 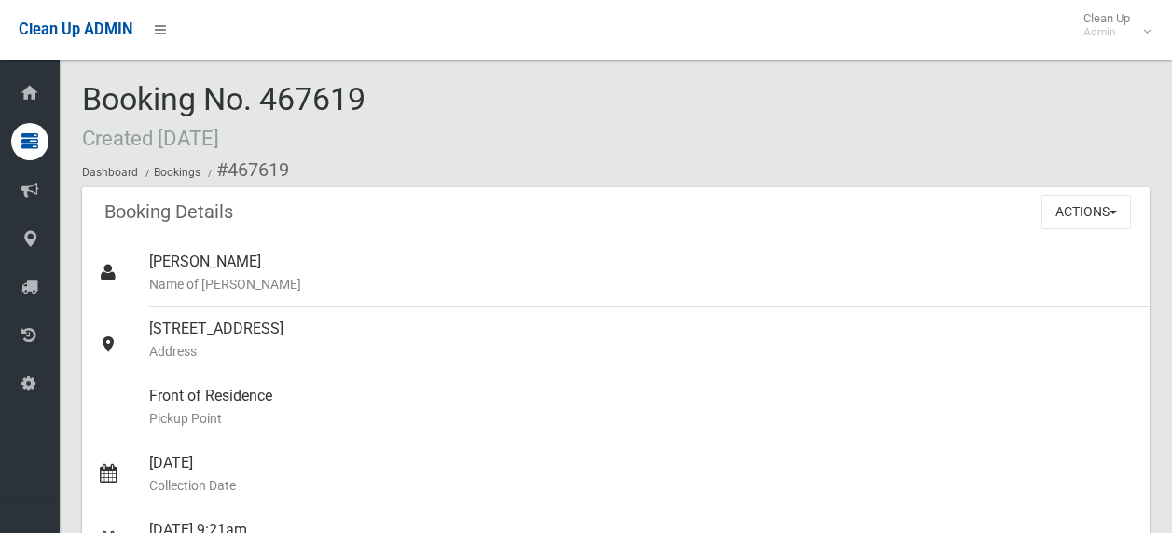 What do you see at coordinates (1111, 25) in the screenshot?
I see `span: Clean Up` at bounding box center [1111, 25].